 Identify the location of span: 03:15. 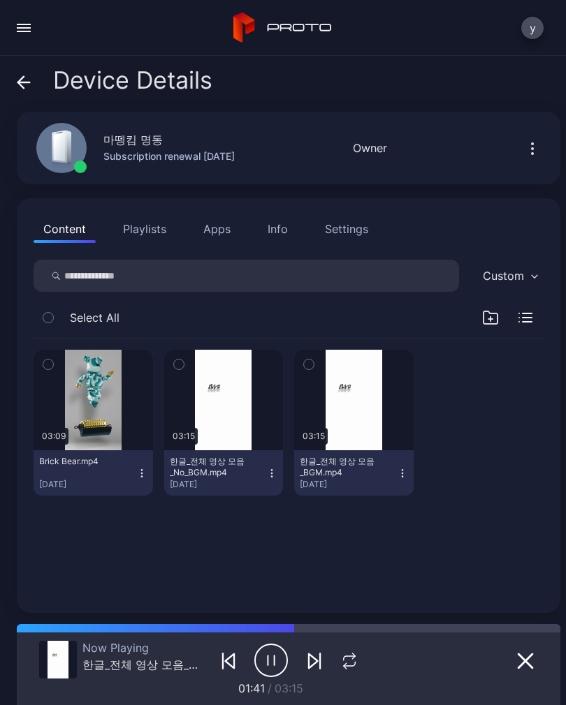
(288, 688).